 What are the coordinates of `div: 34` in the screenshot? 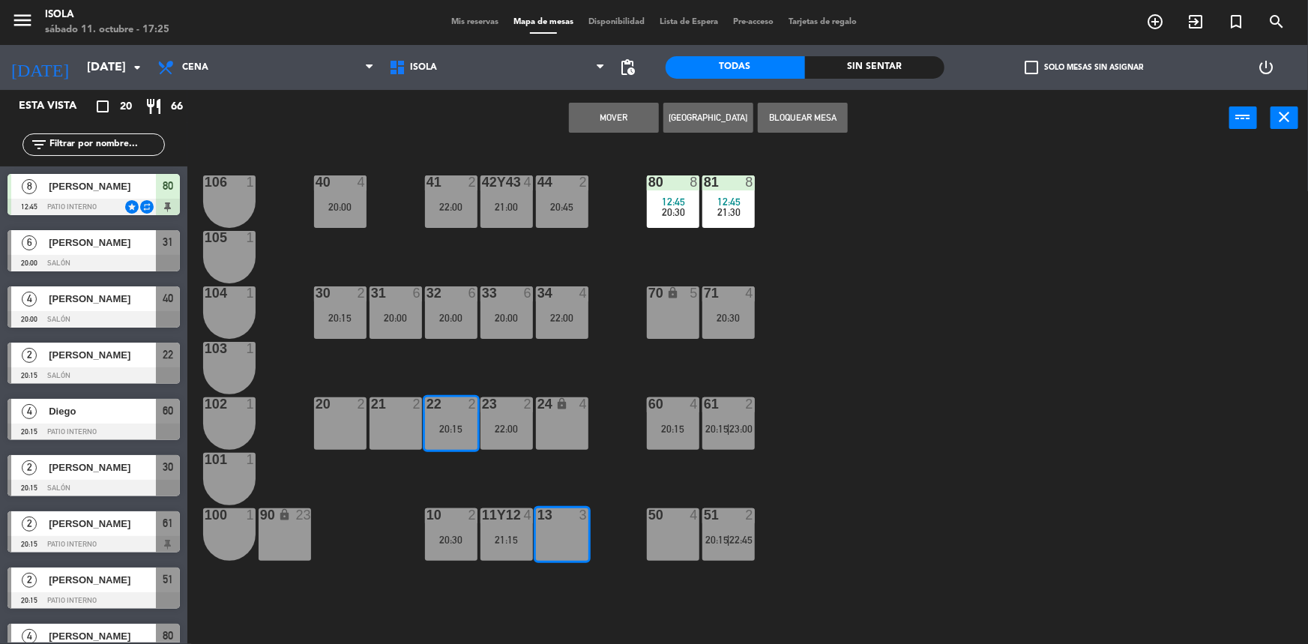 It's located at (538, 293).